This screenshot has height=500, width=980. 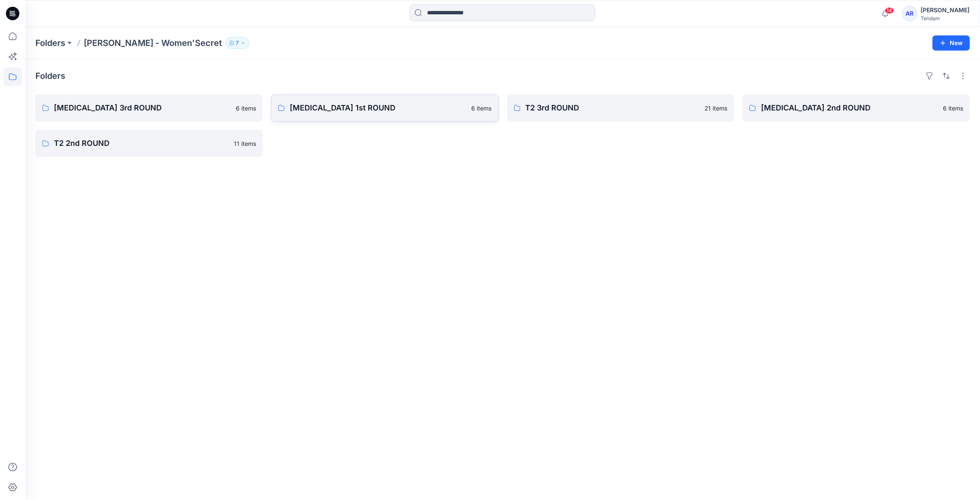 I want to click on a: Folders, so click(x=50, y=43).